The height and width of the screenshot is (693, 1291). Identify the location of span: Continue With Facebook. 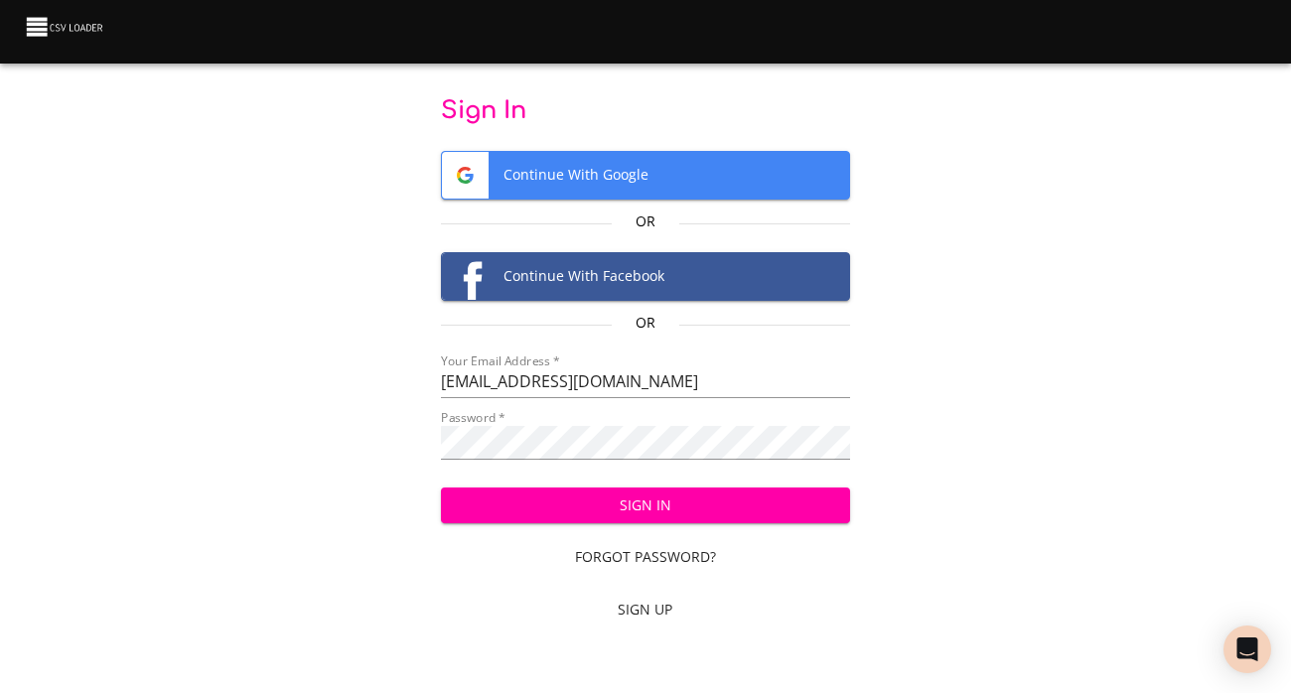
(646, 276).